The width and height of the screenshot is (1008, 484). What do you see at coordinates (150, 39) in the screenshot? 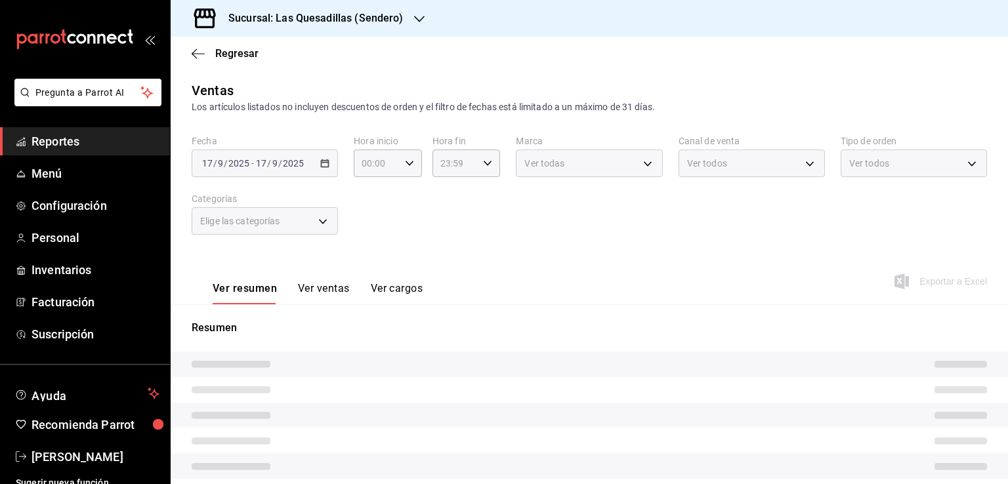
I see `button: open_drawer_menu` at bounding box center [150, 39].